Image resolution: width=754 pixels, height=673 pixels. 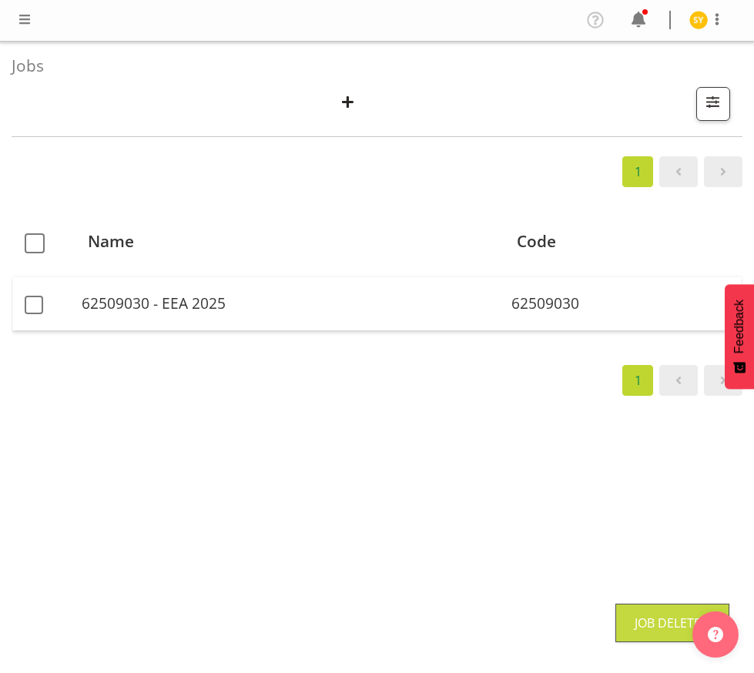 What do you see at coordinates (739, 327) in the screenshot?
I see `span: Feedback` at bounding box center [739, 327].